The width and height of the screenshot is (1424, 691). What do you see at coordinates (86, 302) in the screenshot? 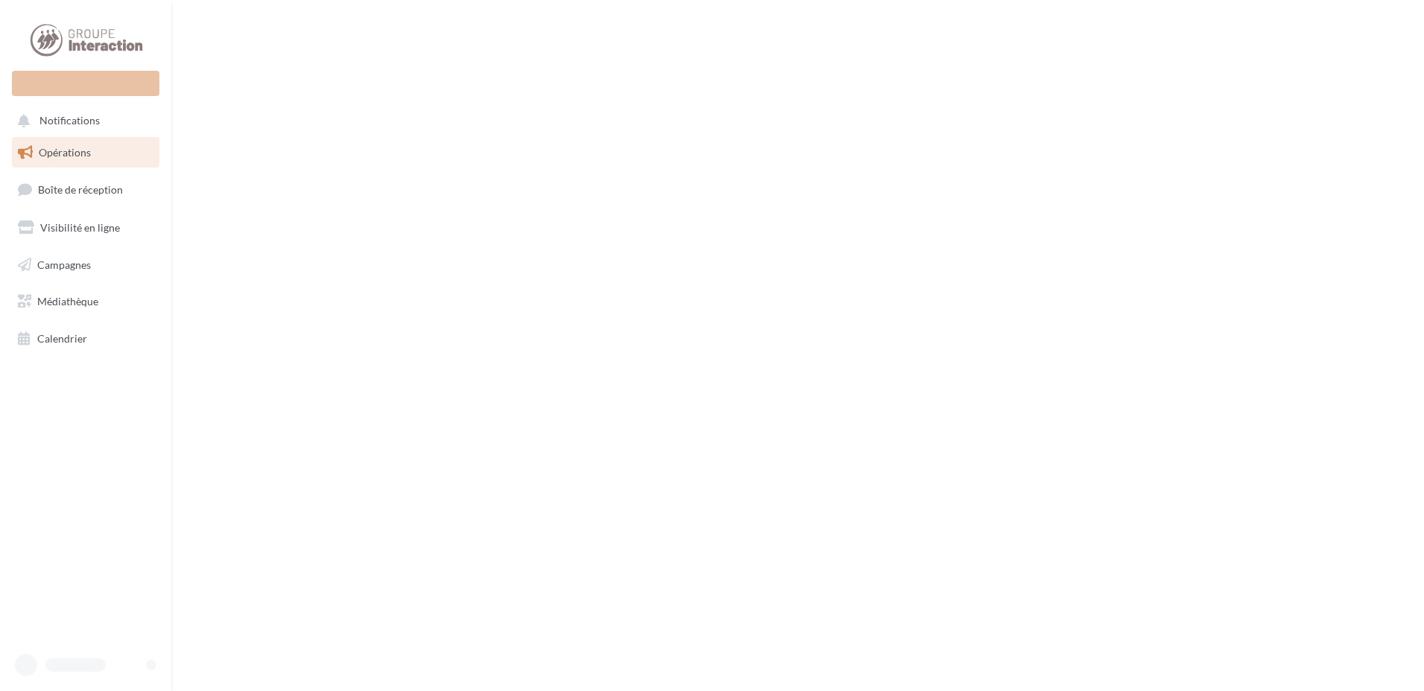
I see `a: Médiathèque` at bounding box center [86, 302].